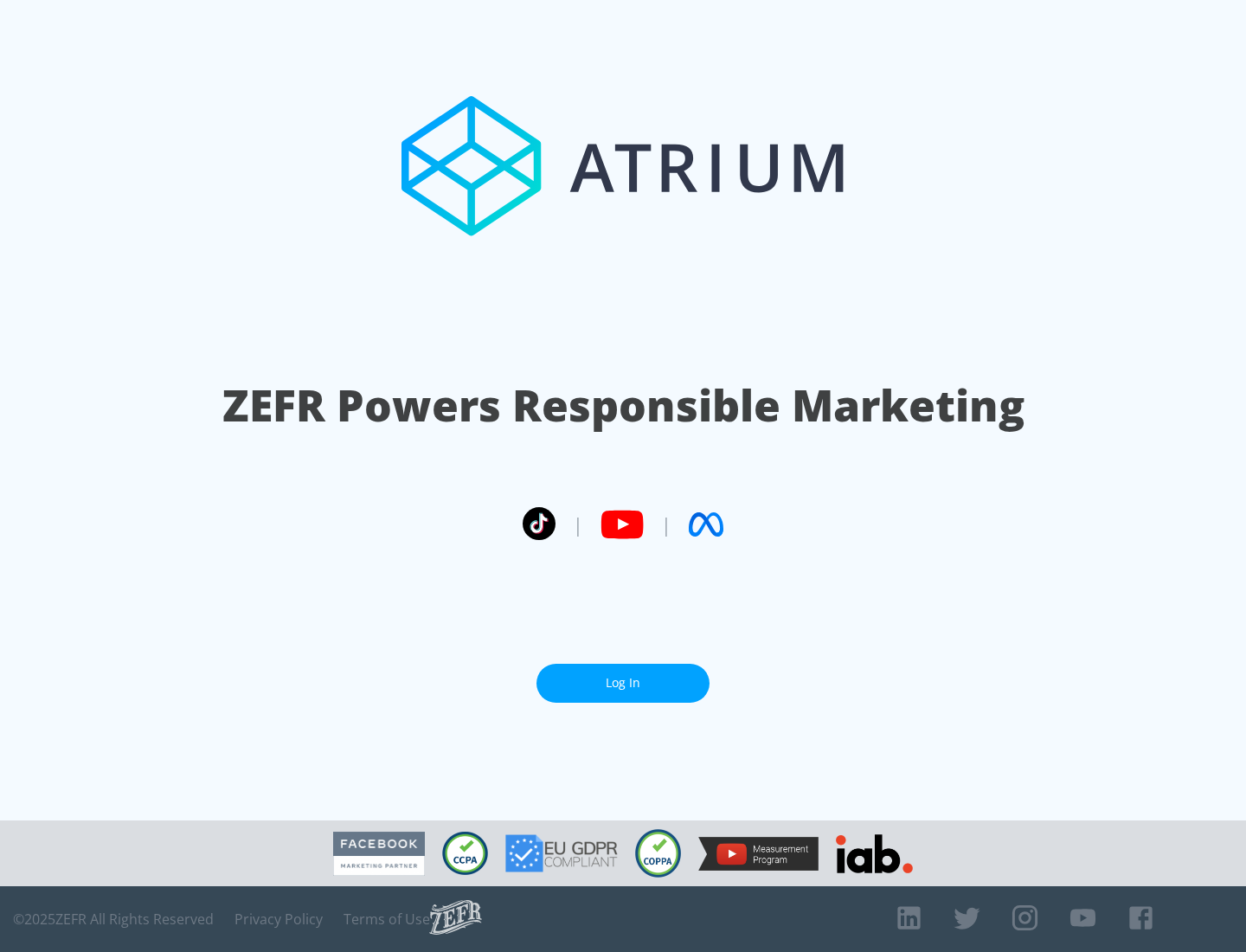 The width and height of the screenshot is (1246, 952). I want to click on img: YouTube Measurement Program, so click(758, 853).